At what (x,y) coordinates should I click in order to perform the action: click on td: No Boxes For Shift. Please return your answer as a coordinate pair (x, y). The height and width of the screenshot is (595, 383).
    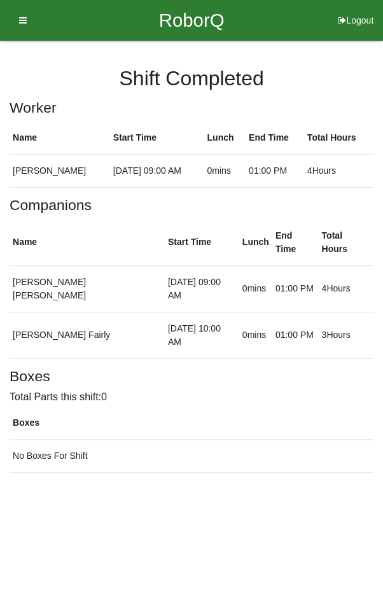
    Looking at the image, I should click on (191, 456).